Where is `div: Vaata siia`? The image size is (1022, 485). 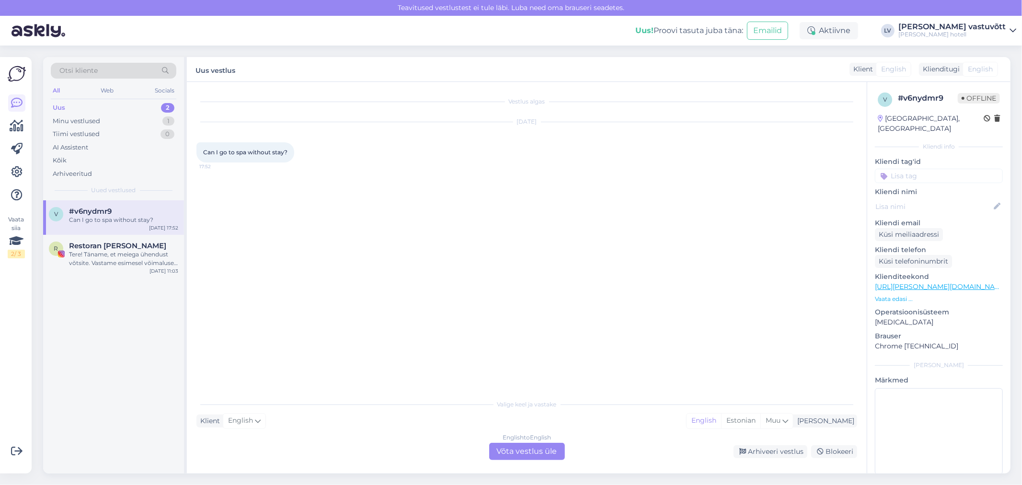
div: Vaata siia is located at coordinates (16, 237).